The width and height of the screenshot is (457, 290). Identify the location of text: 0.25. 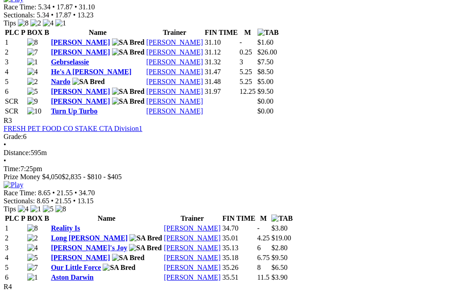
(246, 52).